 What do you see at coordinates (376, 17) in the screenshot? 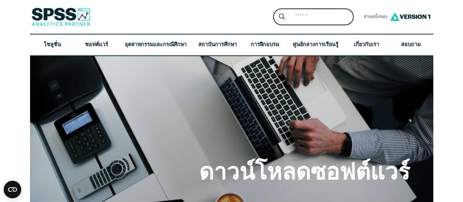
I see `font: ส่วนหนึ่งของ` at bounding box center [376, 17].